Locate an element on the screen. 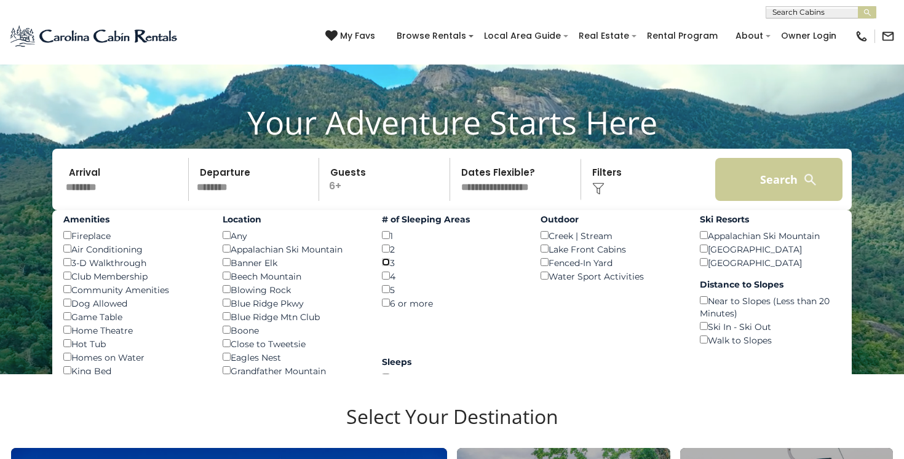 The height and width of the screenshot is (459, 904). div: Fireplace is located at coordinates (133, 236).